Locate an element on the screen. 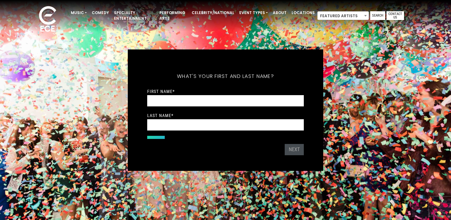 This screenshot has height=220, width=451. a: Specialty Entertainment is located at coordinates (134, 16).